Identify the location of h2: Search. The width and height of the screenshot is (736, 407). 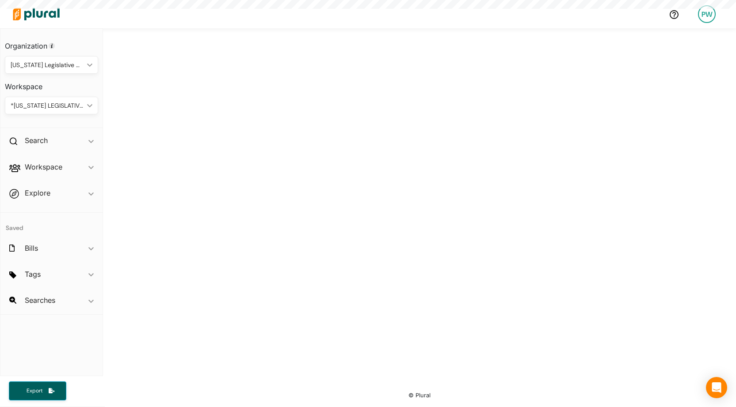
(36, 140).